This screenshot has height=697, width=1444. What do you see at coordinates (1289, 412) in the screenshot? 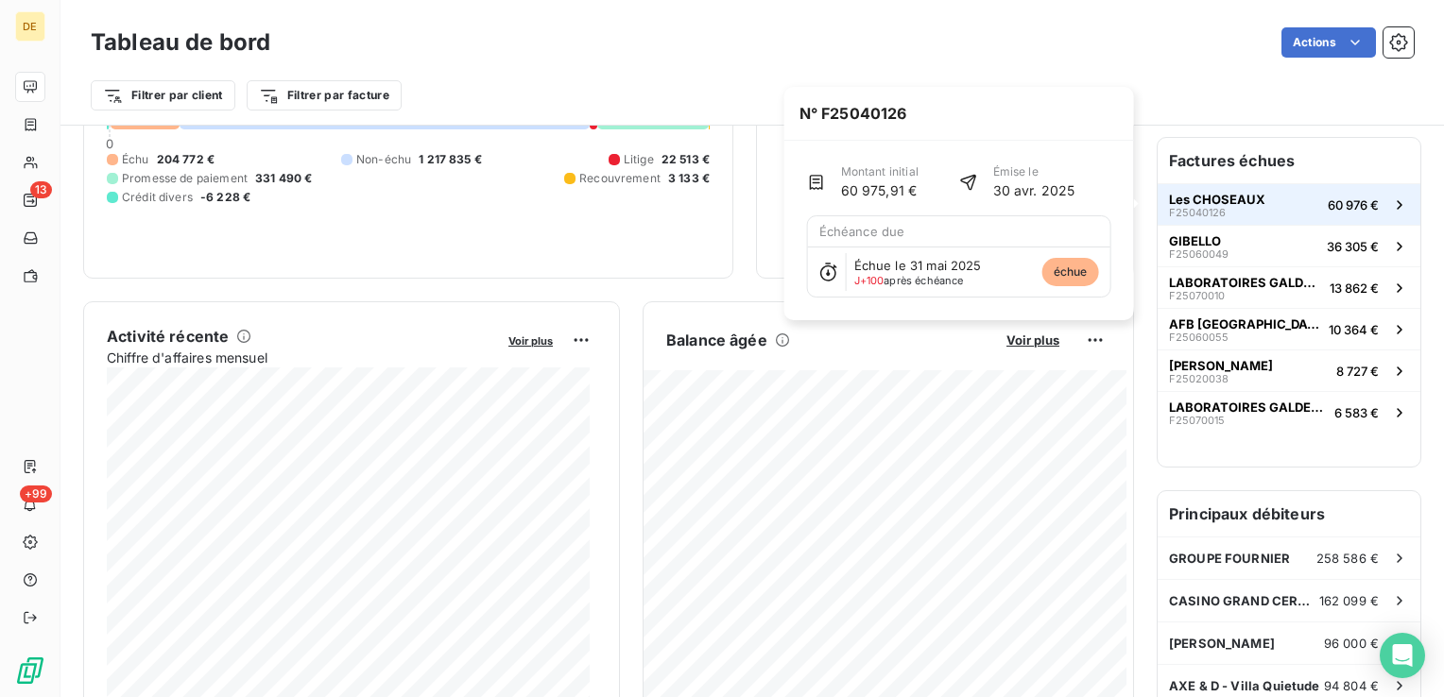
I see `button: LABORATOIRES GALDERMAF250700156 583 €` at bounding box center [1289, 412].